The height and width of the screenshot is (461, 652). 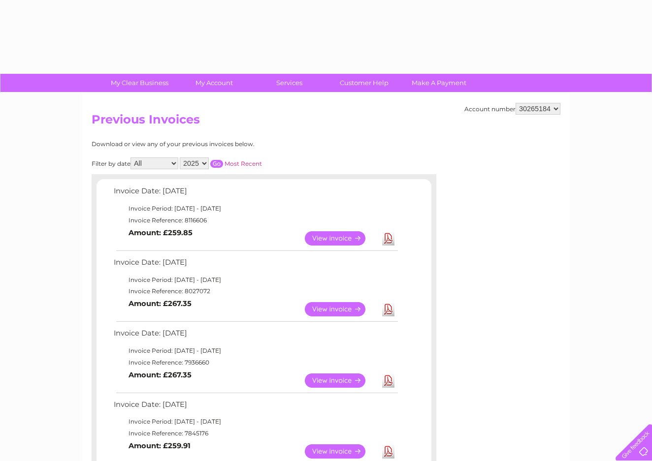 I want to click on a: Most Recent, so click(x=243, y=164).